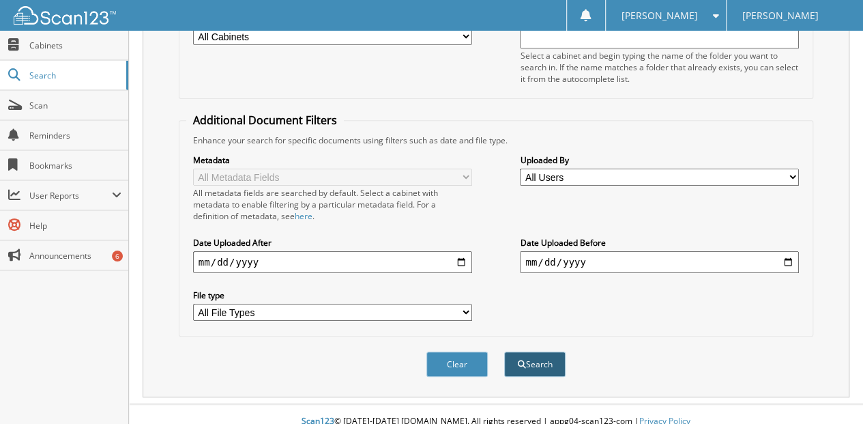  Describe the element at coordinates (265, 120) in the screenshot. I see `legend: Additional Document Filters` at that location.